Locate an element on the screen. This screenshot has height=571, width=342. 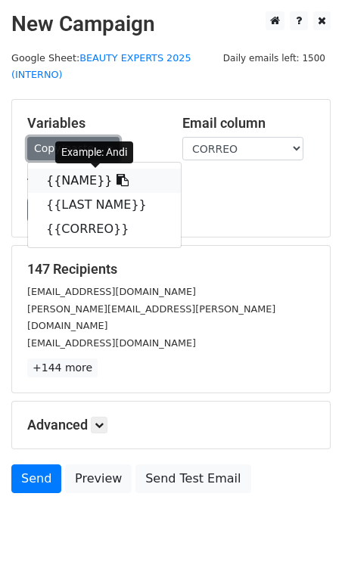
a: Daily emails left: 1500 is located at coordinates (274, 58).